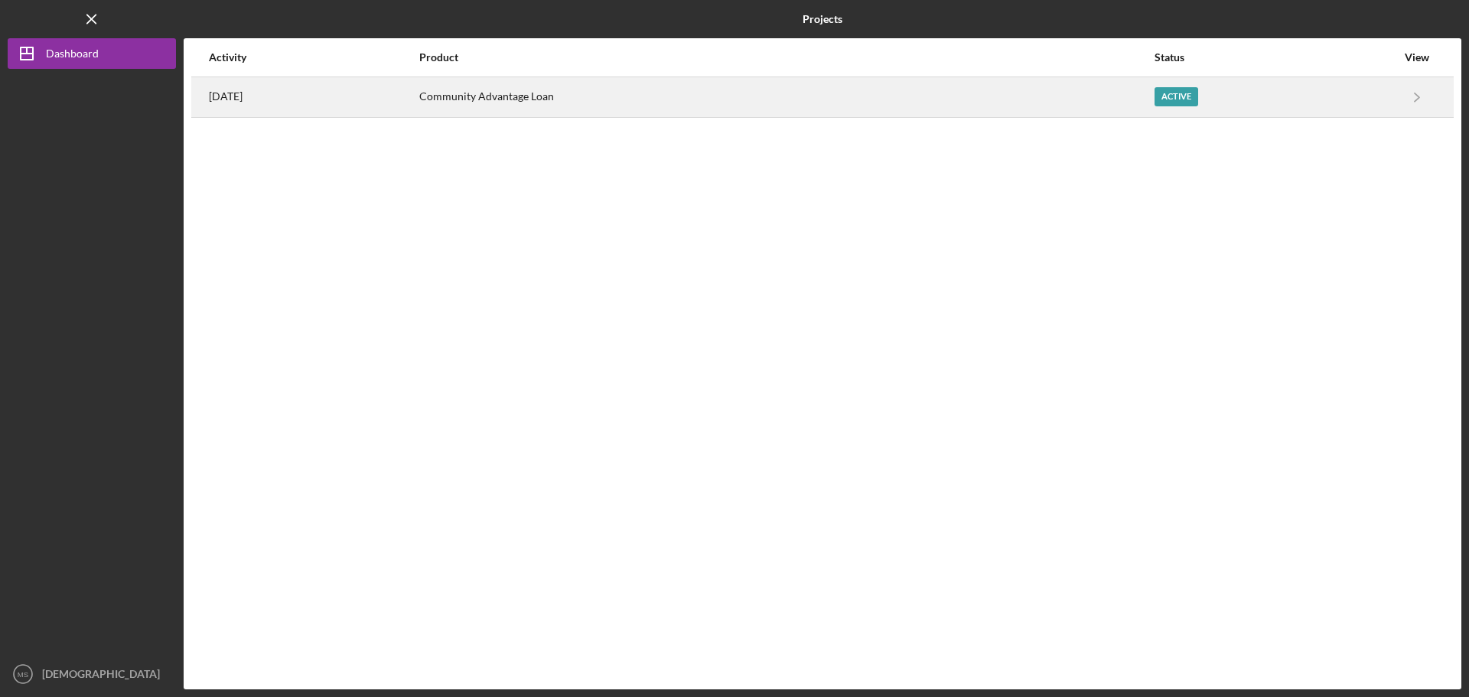 Image resolution: width=1469 pixels, height=697 pixels. Describe the element at coordinates (313, 57) in the screenshot. I see `div: Activity` at that location.